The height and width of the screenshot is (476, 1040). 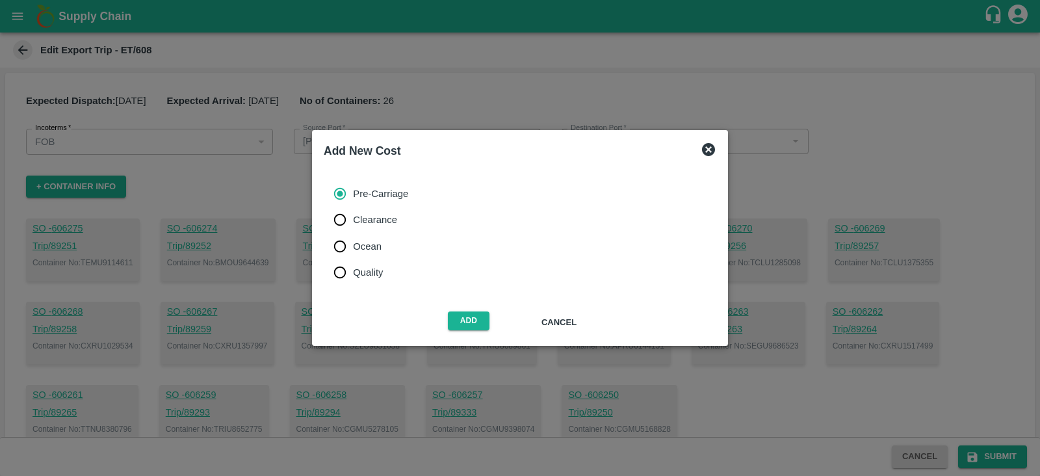 What do you see at coordinates (368, 272) in the screenshot?
I see `span: Quality` at bounding box center [368, 272].